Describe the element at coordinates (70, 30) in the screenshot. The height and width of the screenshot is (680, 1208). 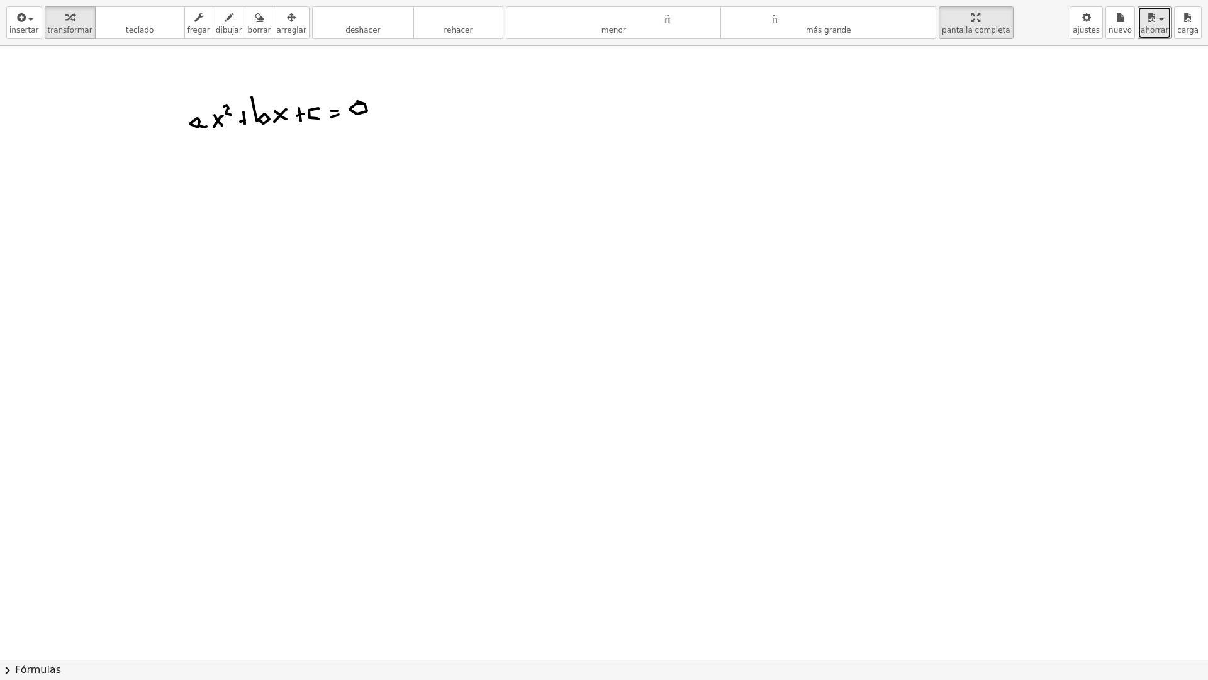
I see `font: transformar` at that location.